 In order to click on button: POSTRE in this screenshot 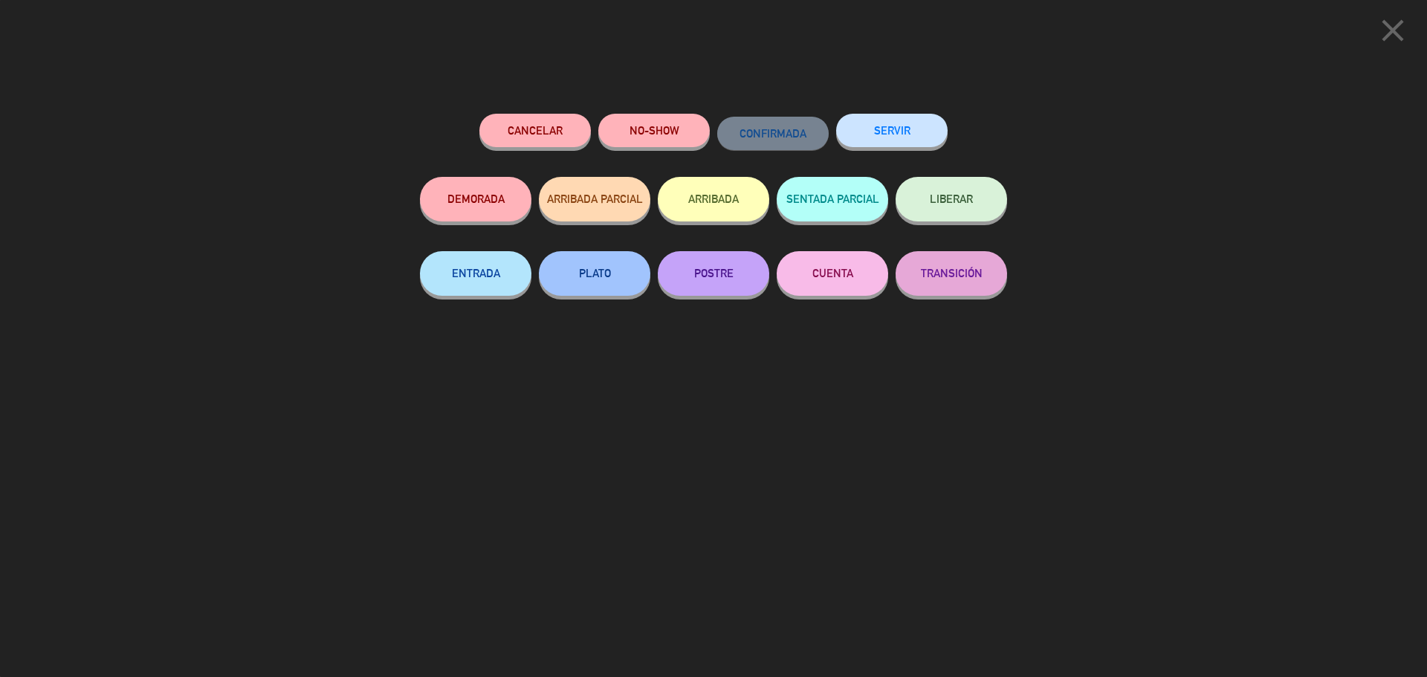, I will do `click(713, 273)`.